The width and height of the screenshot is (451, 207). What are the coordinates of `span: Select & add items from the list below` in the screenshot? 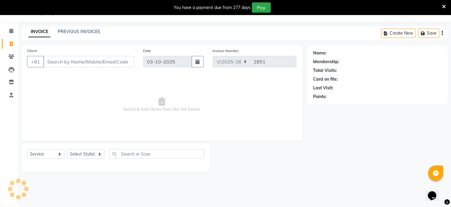 It's located at (162, 105).